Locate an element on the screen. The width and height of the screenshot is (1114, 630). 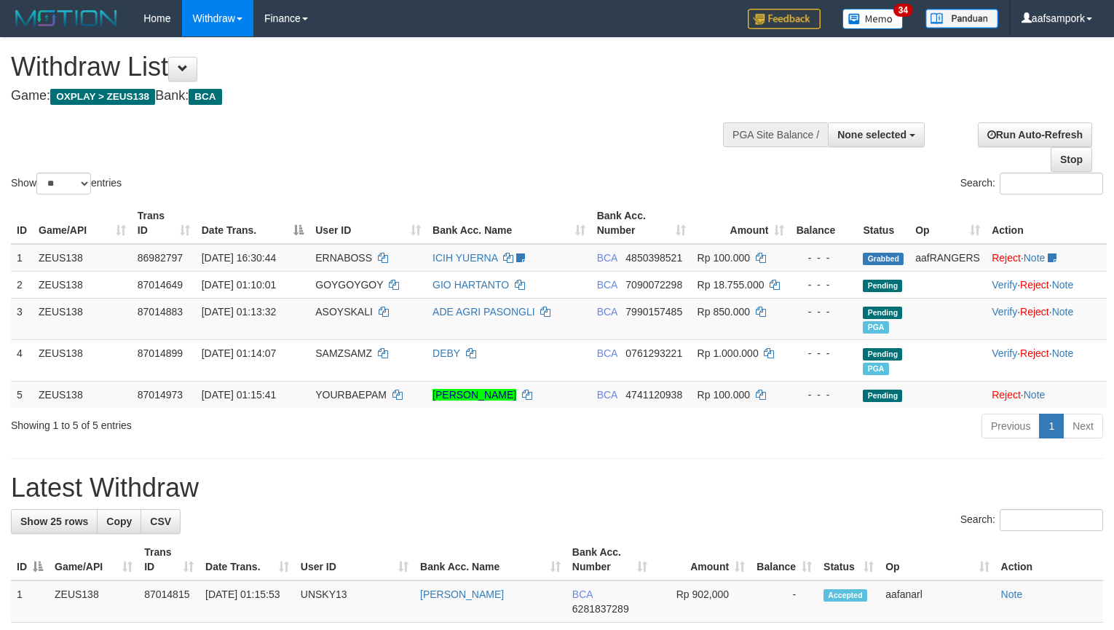
span: Marked by aafanarl is located at coordinates (875, 368).